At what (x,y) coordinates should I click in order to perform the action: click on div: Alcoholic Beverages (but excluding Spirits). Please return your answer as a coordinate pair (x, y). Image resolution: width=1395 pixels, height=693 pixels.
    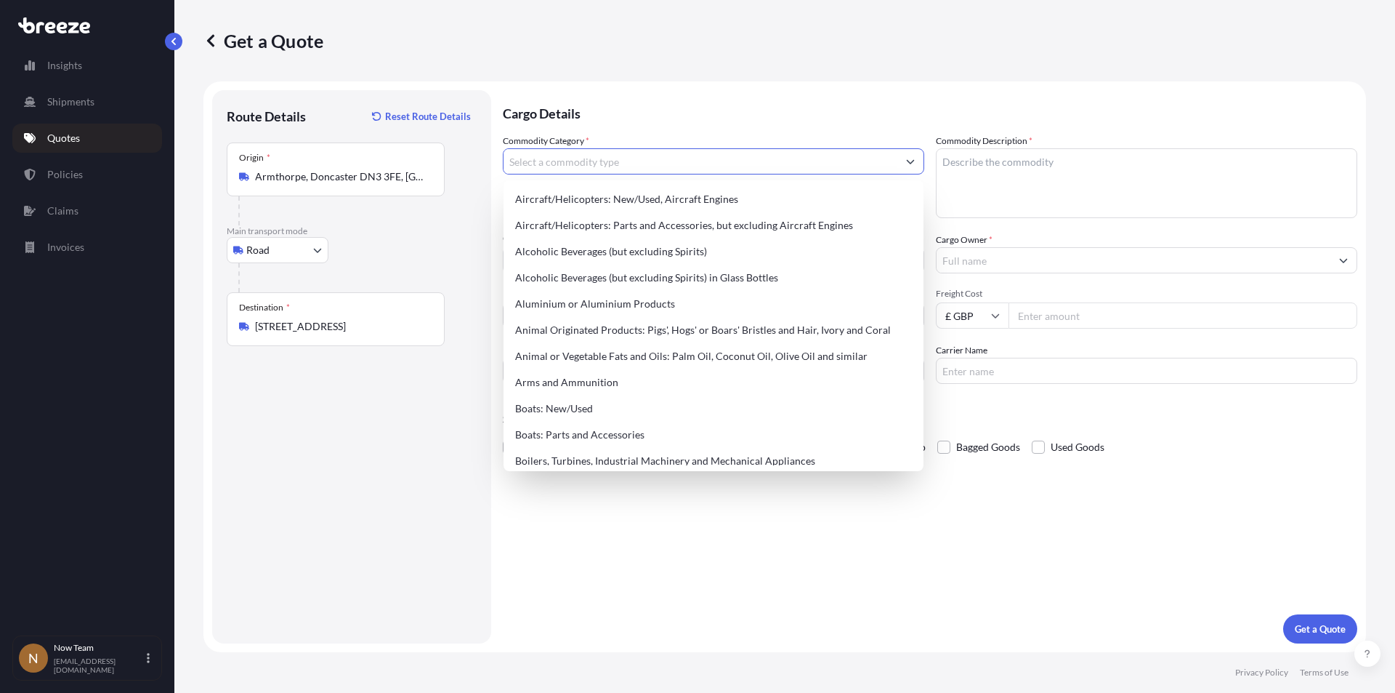
    Looking at the image, I should click on (714, 251).